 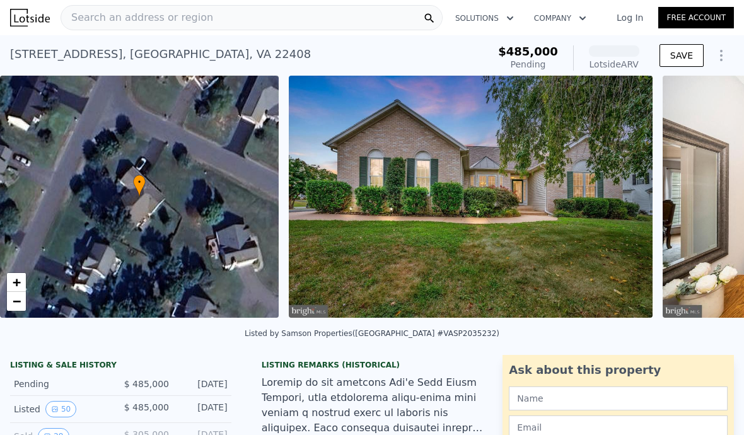 What do you see at coordinates (120, 366) in the screenshot?
I see `div: LISTING & SALE HISTORY` at bounding box center [120, 366].